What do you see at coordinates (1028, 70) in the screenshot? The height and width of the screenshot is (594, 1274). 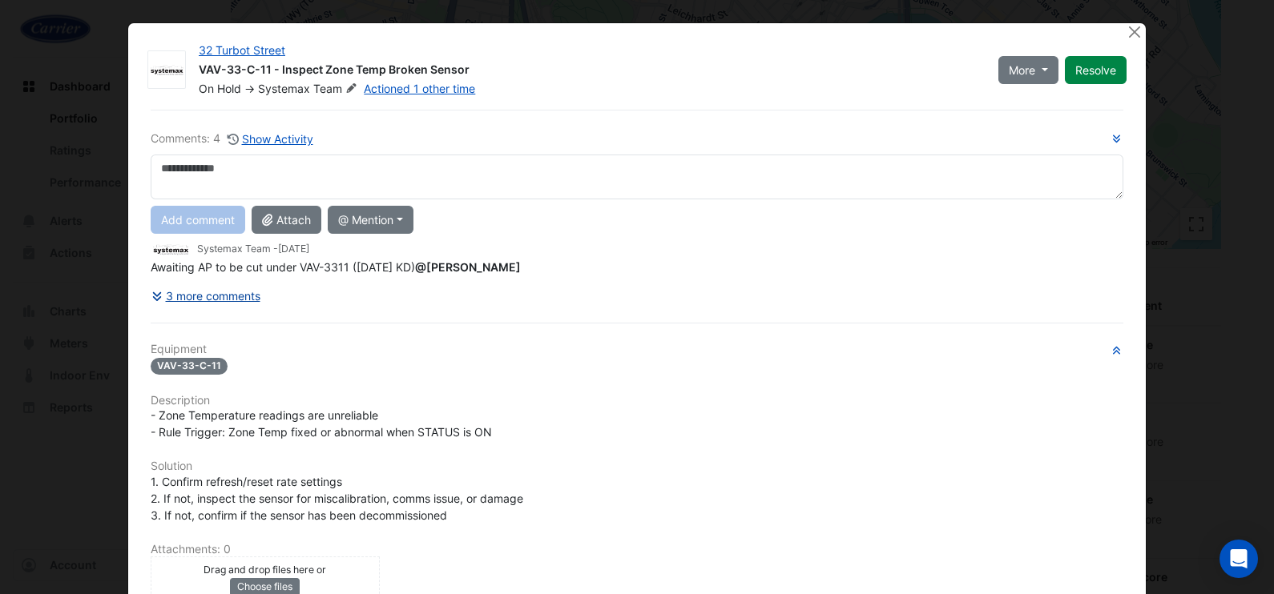 I see `button: More` at bounding box center [1028, 70].